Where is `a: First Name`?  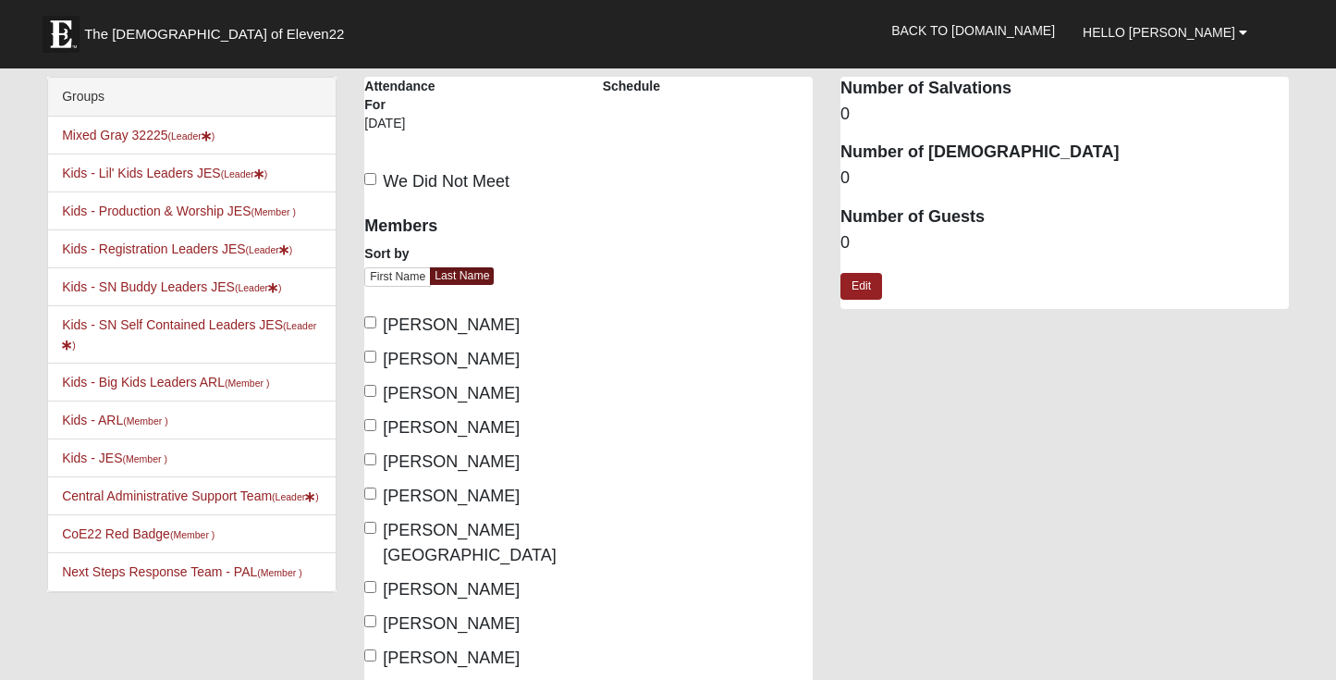
a: First Name is located at coordinates (398, 276).